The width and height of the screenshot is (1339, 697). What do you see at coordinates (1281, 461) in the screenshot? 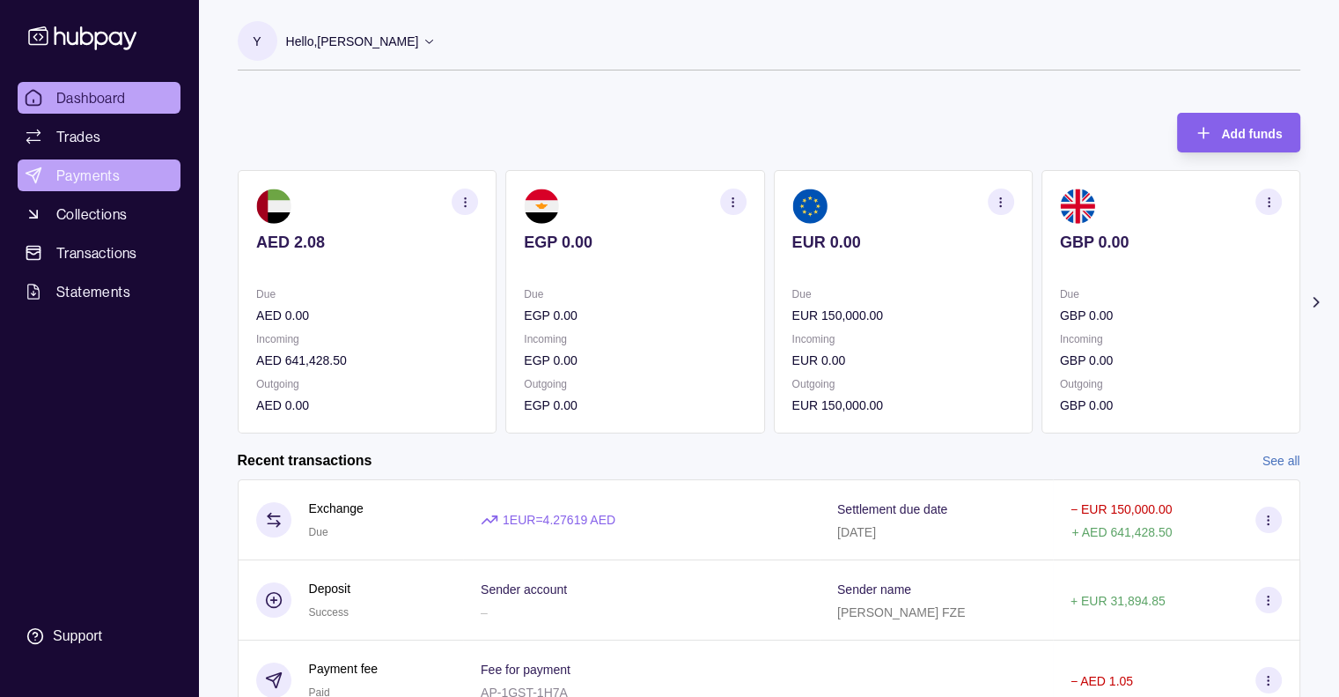
I see `a: See all` at bounding box center [1281, 461].